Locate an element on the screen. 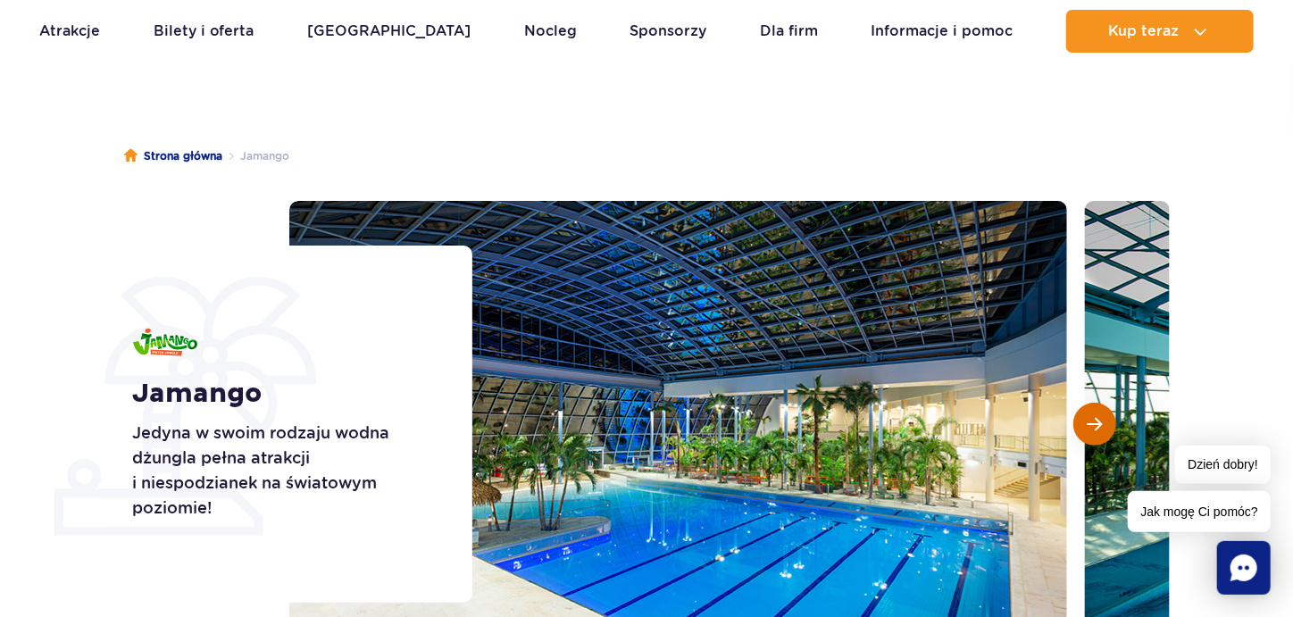 Image resolution: width=1293 pixels, height=617 pixels. a: Sponsorzy is located at coordinates (668, 31).